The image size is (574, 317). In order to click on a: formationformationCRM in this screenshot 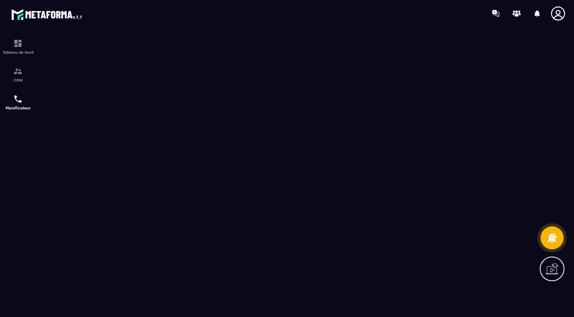, I will do `click(18, 74)`.